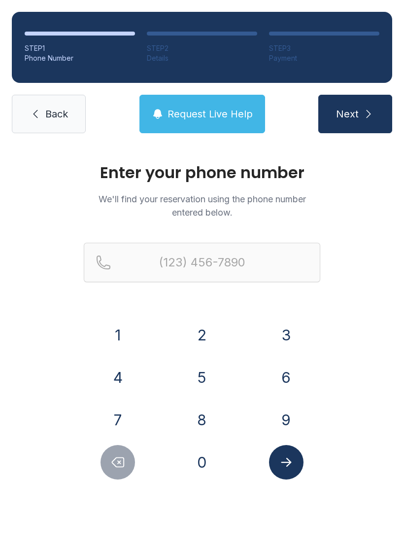 Image resolution: width=404 pixels, height=558 pixels. Describe the element at coordinates (202, 48) in the screenshot. I see `div: STEP 2` at that location.